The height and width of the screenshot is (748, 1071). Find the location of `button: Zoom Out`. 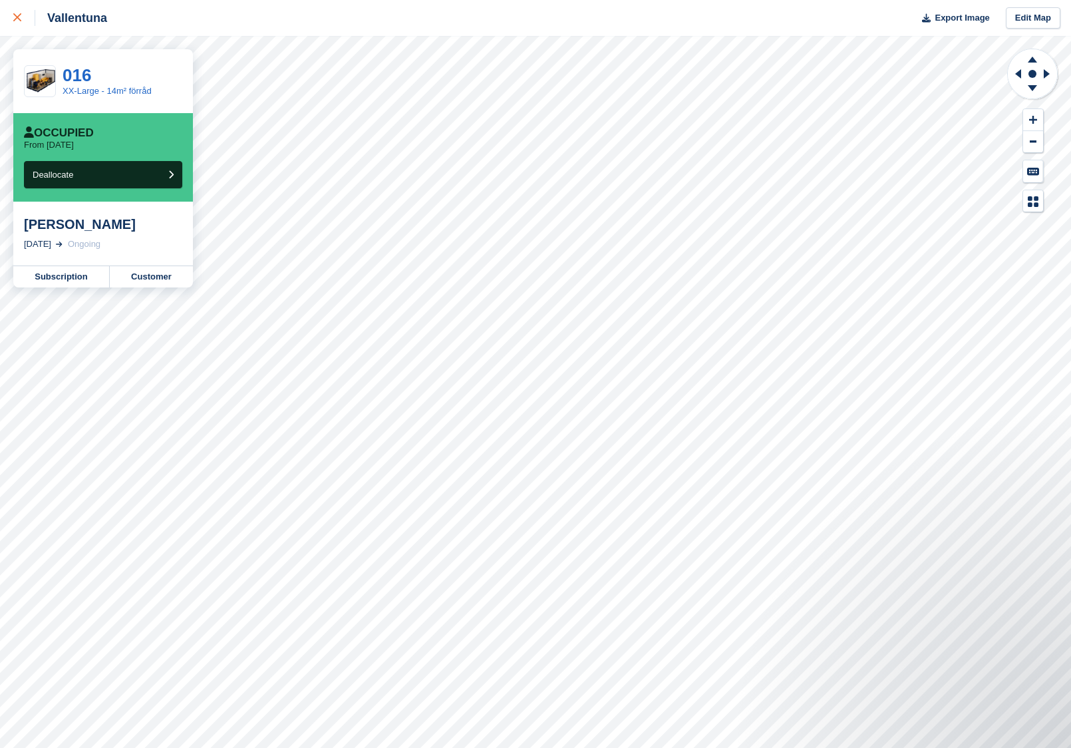

button: Zoom Out is located at coordinates (1033, 142).